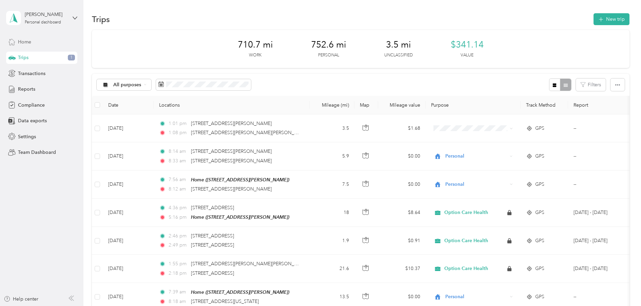 This screenshot has width=641, height=306. What do you see at coordinates (329, 45) in the screenshot?
I see `span: 752.6 mi` at bounding box center [329, 45].